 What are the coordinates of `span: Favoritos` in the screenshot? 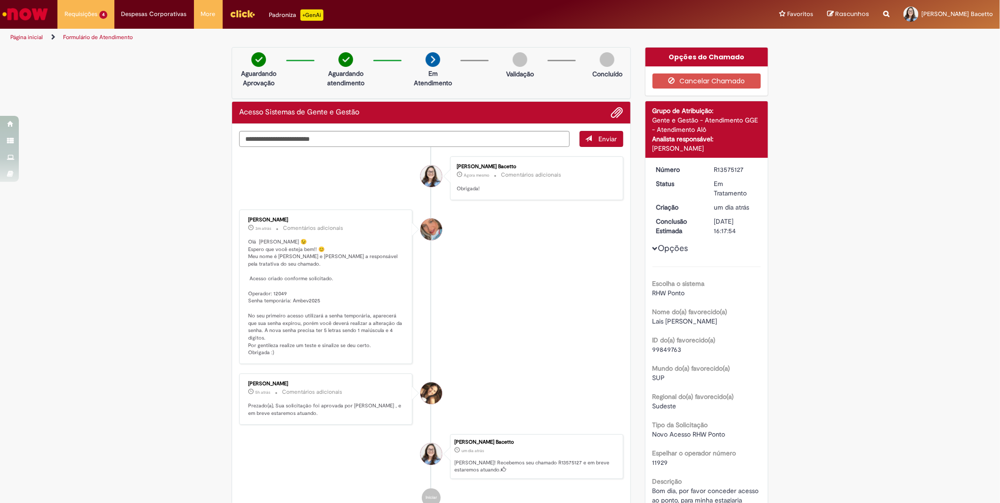 It's located at (800, 14).